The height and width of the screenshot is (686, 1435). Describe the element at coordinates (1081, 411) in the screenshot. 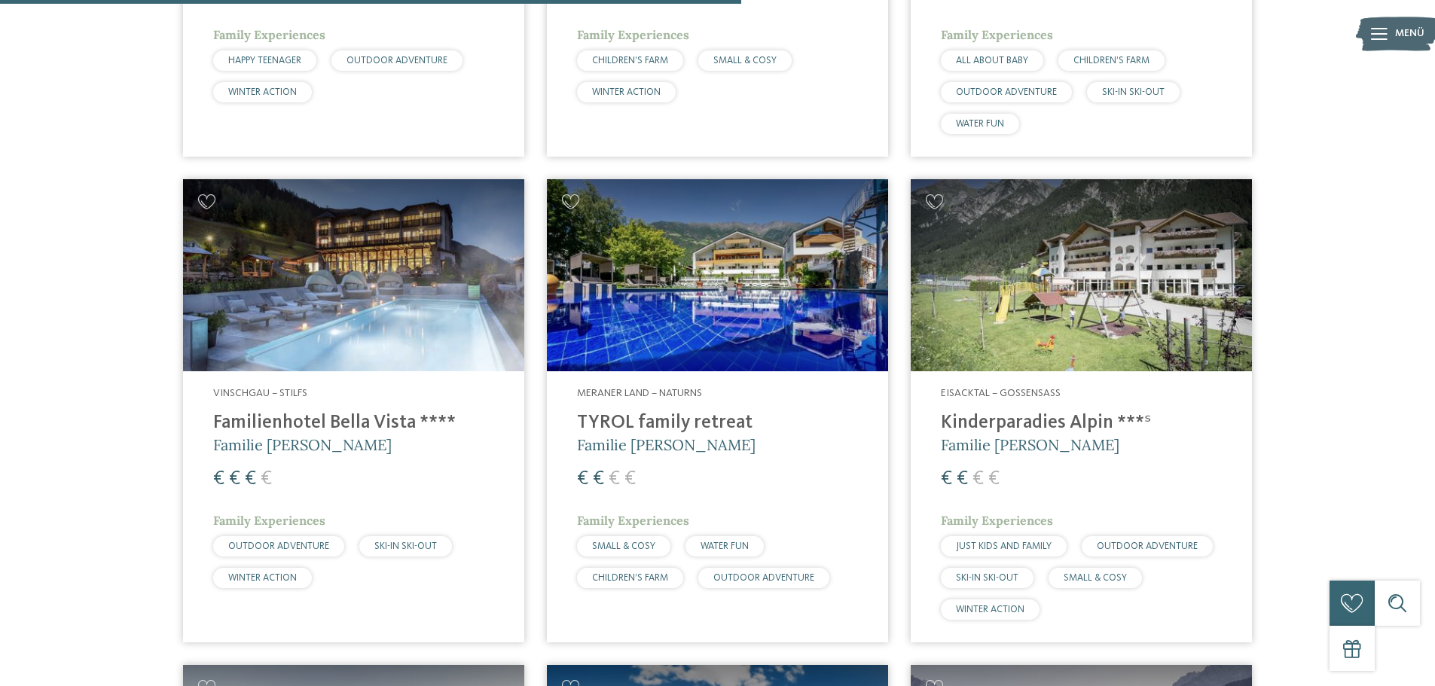

I see `a: Familienhotels gesucht? Hier findet ihr die besten! Eisacktal – Gossensass Kinderparadies Alpin *...` at that location.